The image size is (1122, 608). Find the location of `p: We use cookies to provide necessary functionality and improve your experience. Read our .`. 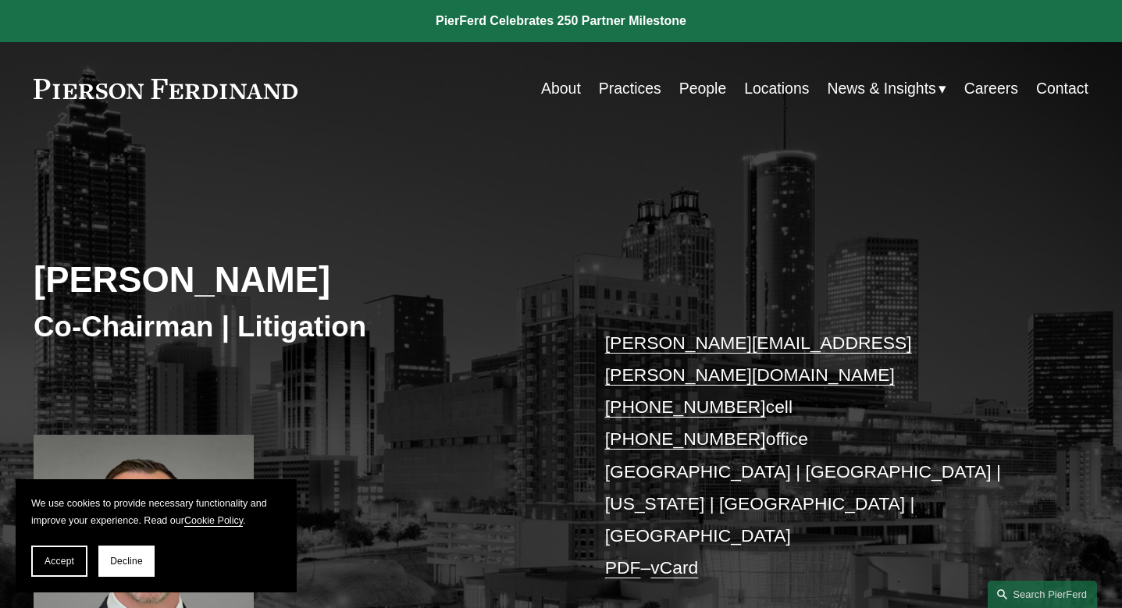

p: We use cookies to provide necessary functionality and improve your experience. Read our . is located at coordinates (156, 512).